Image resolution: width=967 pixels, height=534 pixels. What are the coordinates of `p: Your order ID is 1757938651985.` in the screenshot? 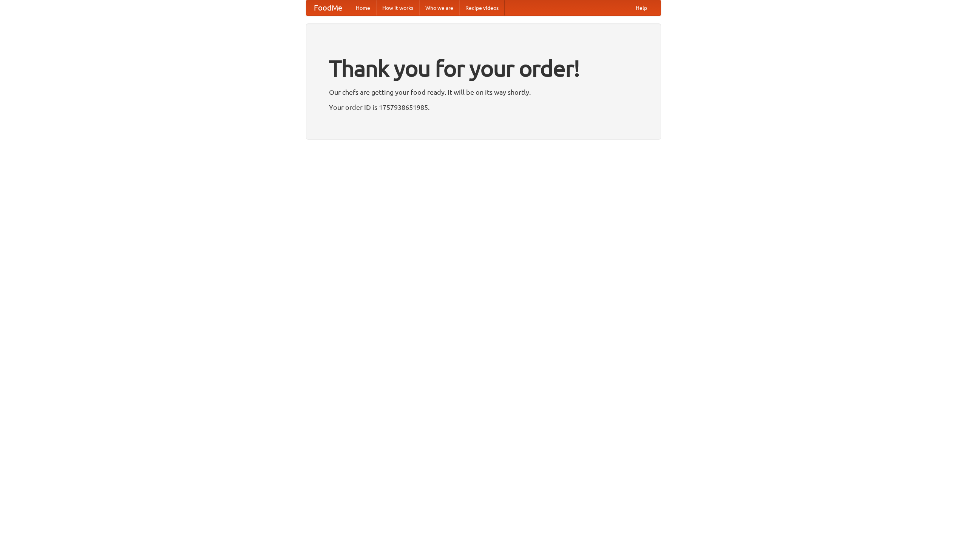 It's located at (483, 107).